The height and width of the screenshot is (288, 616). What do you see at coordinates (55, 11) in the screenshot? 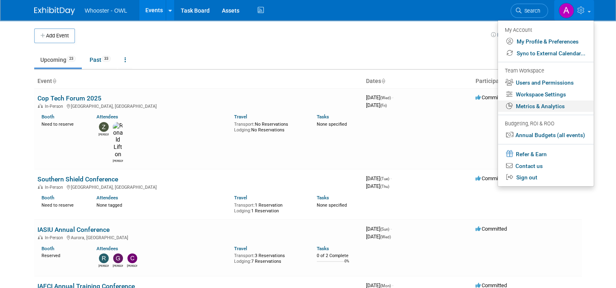
I see `img: ExhibitDay` at bounding box center [55, 11].